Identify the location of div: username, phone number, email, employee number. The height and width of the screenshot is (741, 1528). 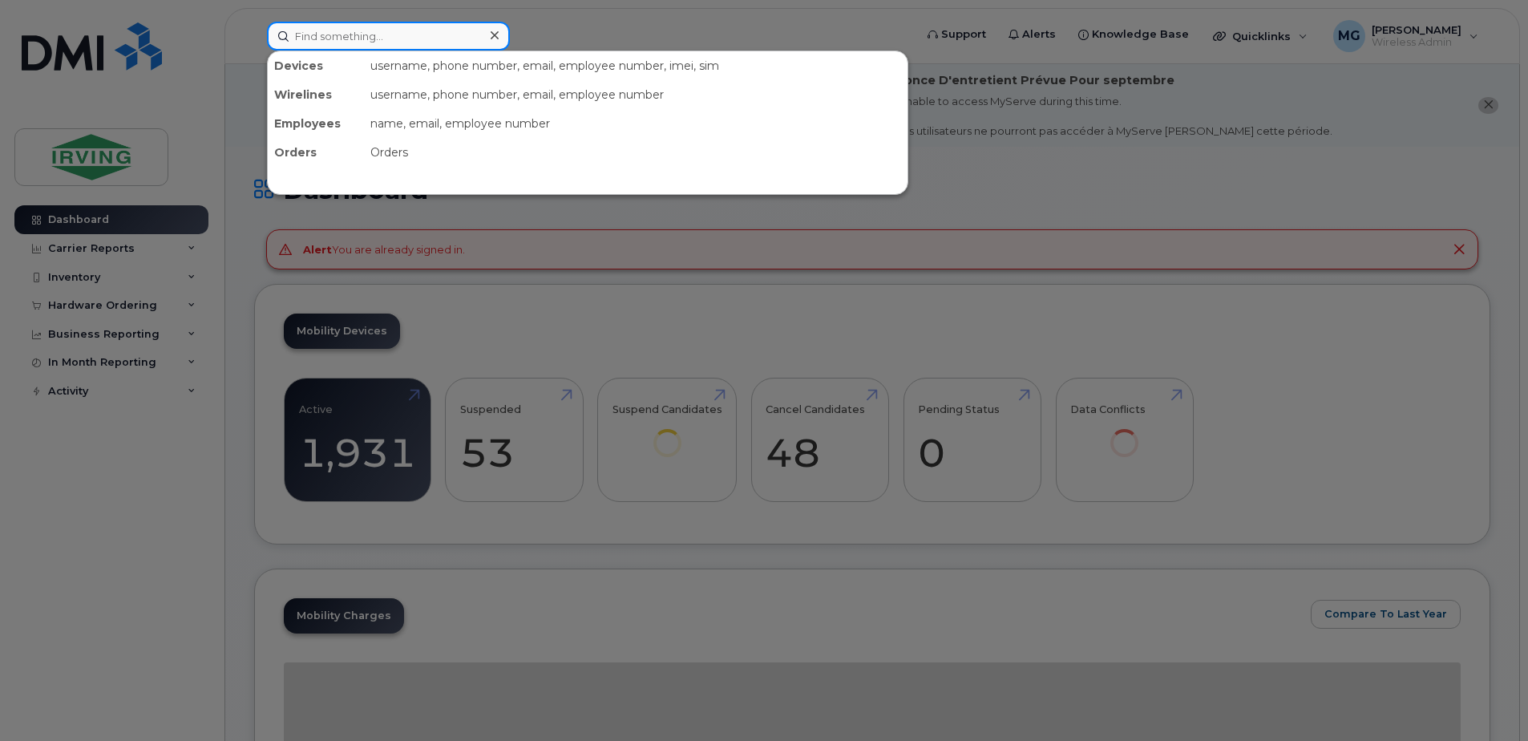
(636, 95).